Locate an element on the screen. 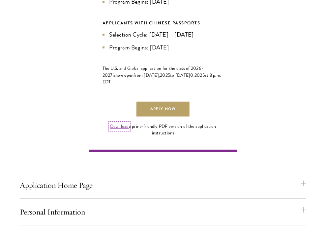 The width and height of the screenshot is (326, 231). span: 0 is located at coordinates (192, 75).